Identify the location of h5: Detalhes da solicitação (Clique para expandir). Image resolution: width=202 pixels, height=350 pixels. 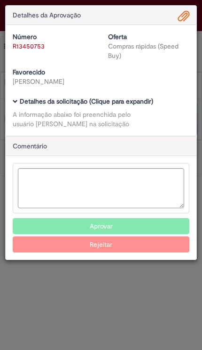
(101, 101).